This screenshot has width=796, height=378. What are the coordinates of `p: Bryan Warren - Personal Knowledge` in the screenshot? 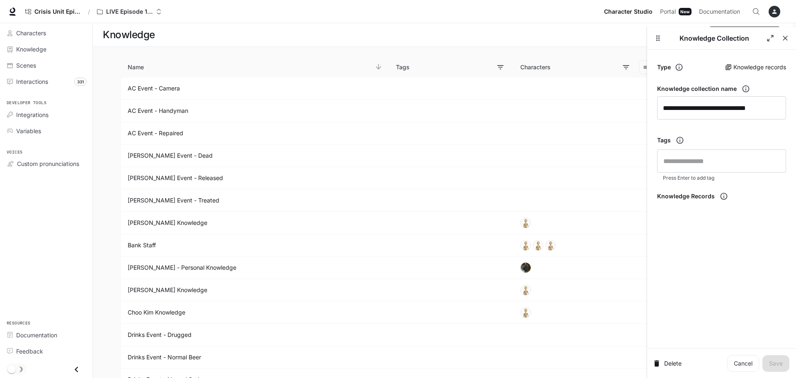 It's located at (252, 267).